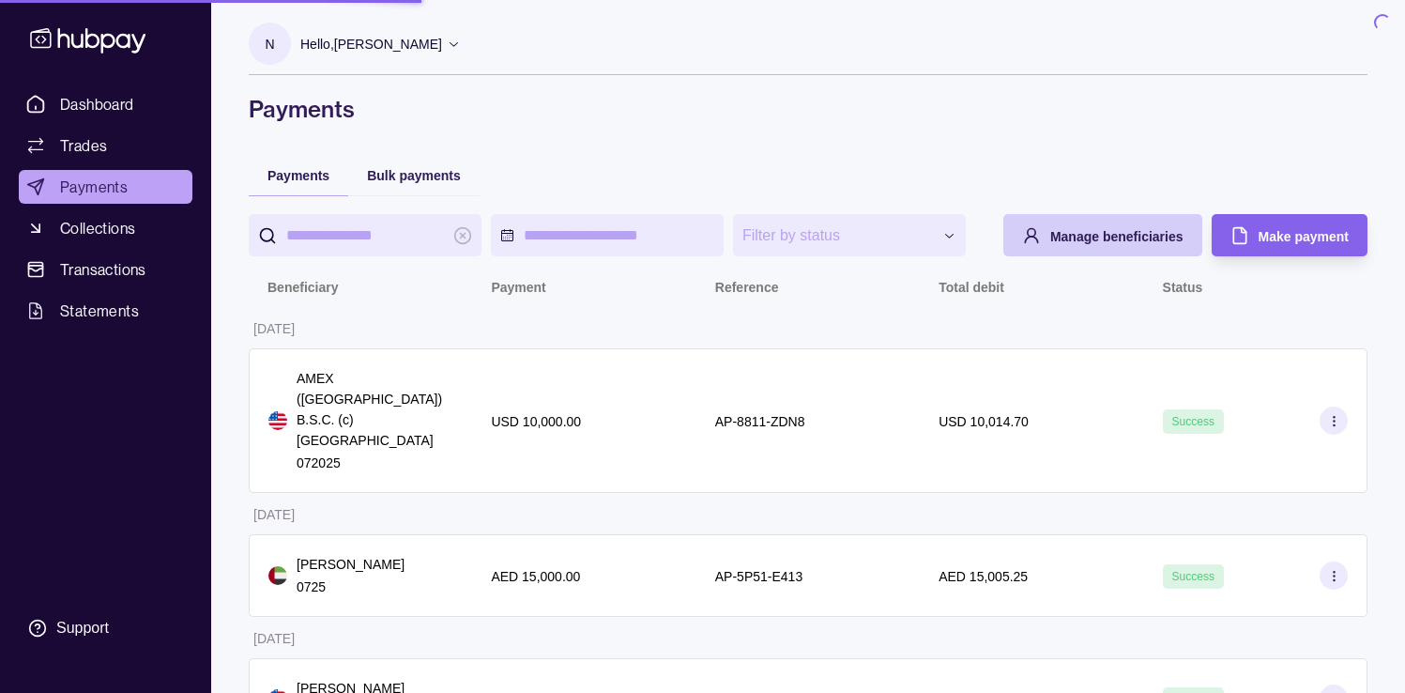  I want to click on span: Statements, so click(100, 311).